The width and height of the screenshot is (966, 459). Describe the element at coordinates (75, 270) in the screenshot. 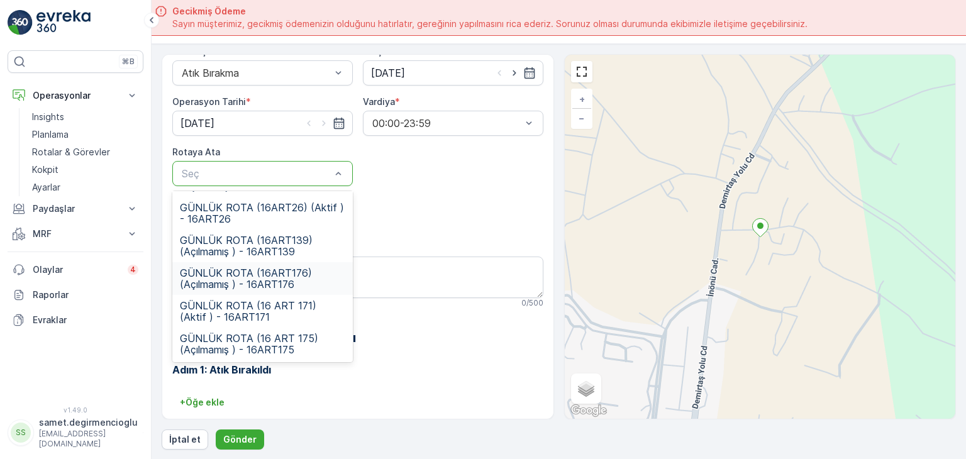

I see `a: Olaylar4` at that location.